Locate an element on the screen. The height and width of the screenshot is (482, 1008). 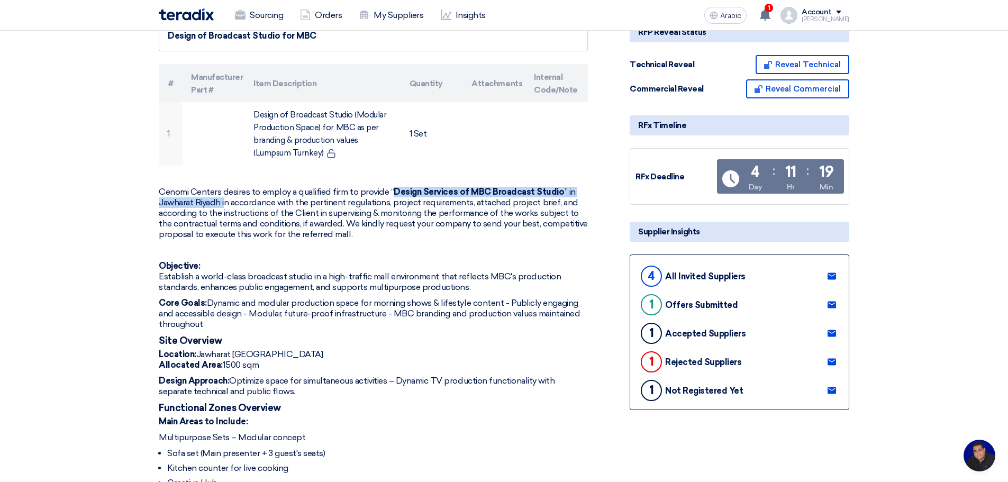
font: Functional Zones Overview is located at coordinates (220, 408).